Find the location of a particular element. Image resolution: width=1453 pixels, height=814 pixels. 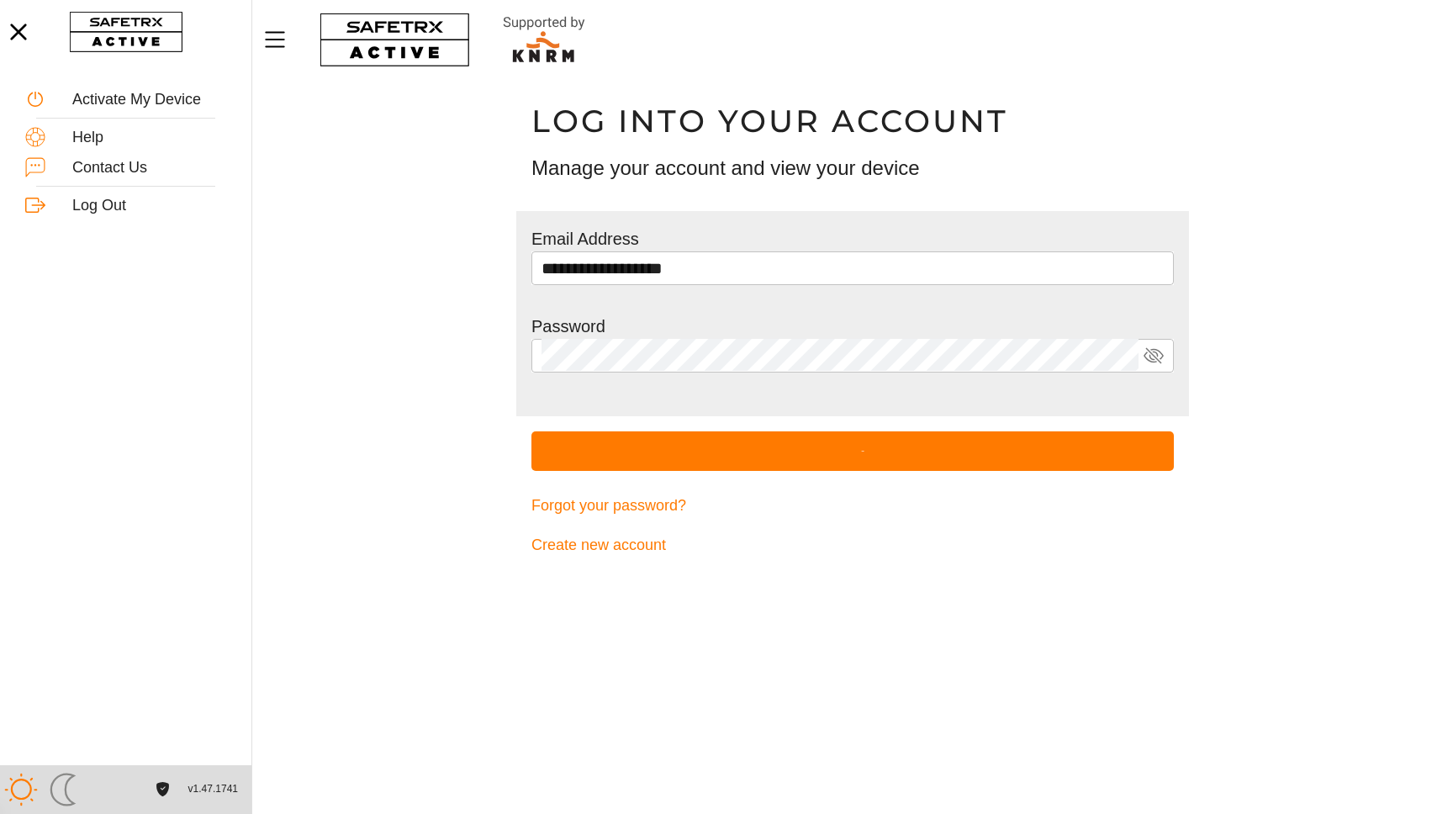

a: License Agreement is located at coordinates (162, 789).